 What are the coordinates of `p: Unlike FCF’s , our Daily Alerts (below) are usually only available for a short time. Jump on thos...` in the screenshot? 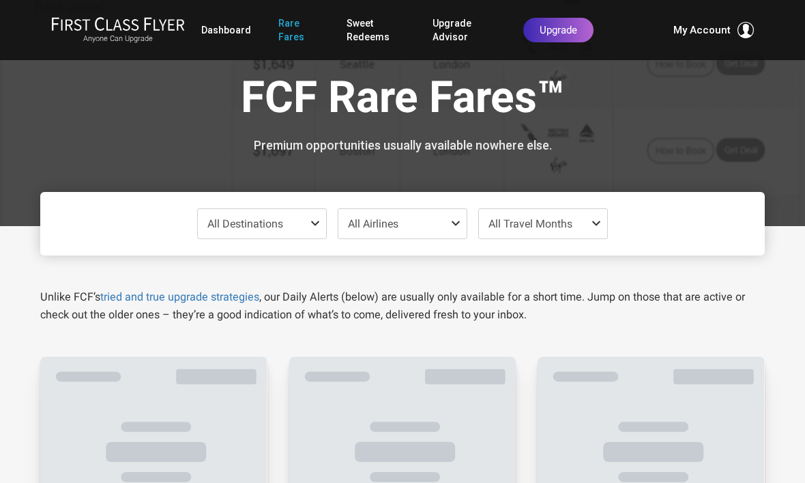 It's located at (403, 306).